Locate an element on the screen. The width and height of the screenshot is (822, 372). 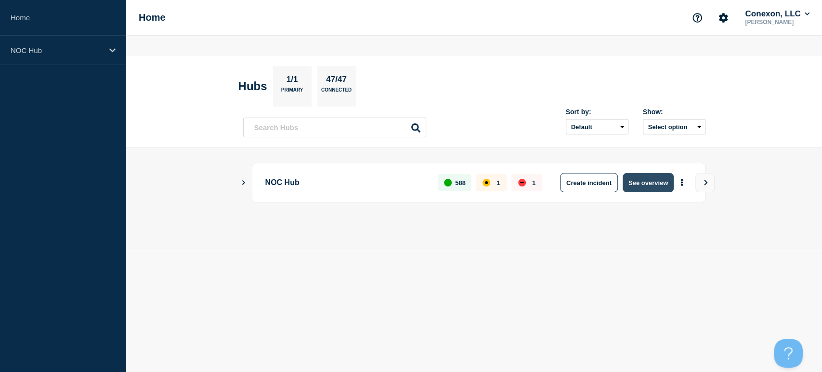
p: 1/1 is located at coordinates (292, 81).